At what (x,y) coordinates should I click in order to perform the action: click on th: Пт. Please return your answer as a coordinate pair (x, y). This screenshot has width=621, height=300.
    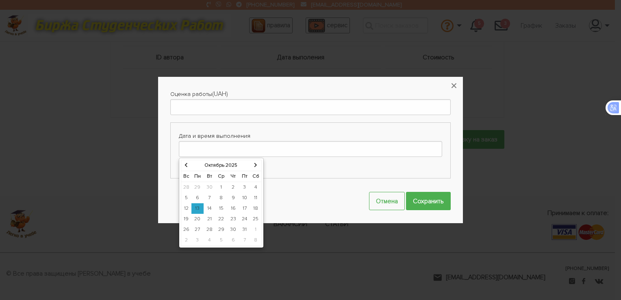
    Looking at the image, I should click on (245, 176).